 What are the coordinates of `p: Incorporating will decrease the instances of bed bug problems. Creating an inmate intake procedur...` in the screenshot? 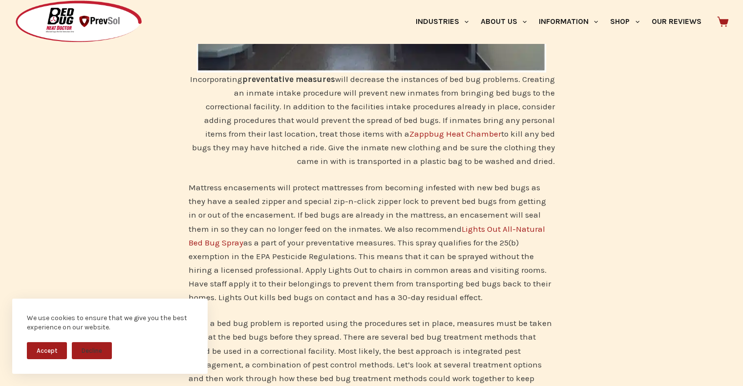 It's located at (372, 120).